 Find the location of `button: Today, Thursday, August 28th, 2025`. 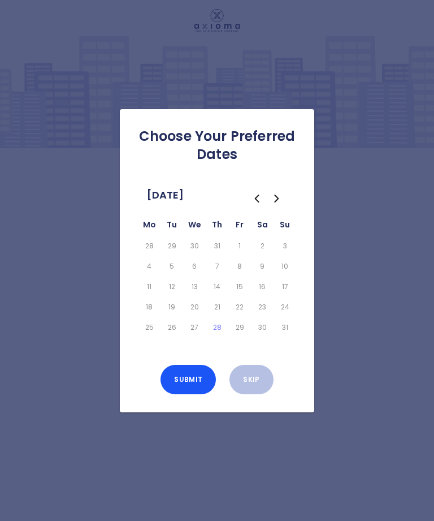

button: Today, Thursday, August 28th, 2025 is located at coordinates (217, 327).